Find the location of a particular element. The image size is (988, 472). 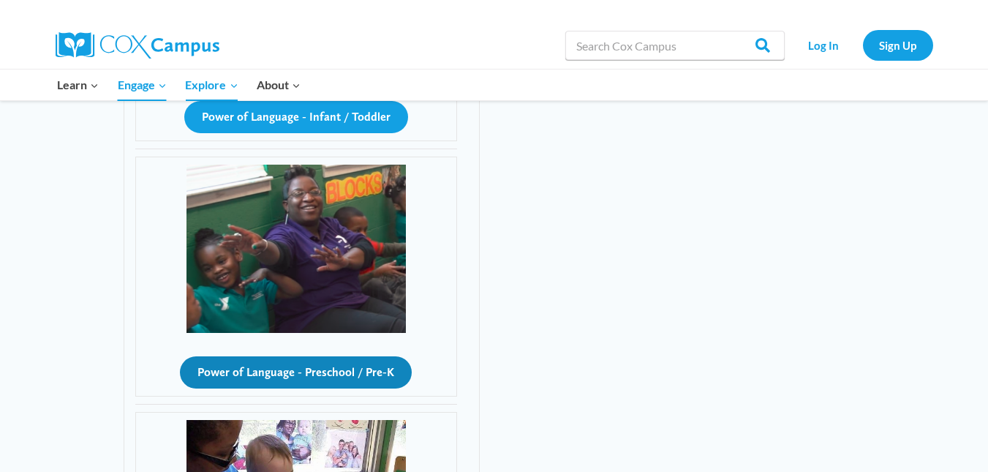

input: Search Cox Campus is located at coordinates (675, 45).